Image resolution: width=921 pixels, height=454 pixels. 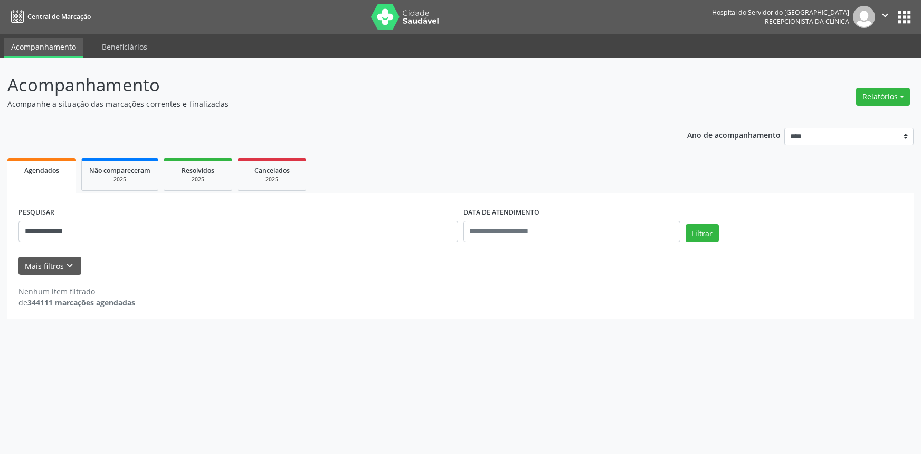 I want to click on span: Cancelados, so click(x=272, y=170).